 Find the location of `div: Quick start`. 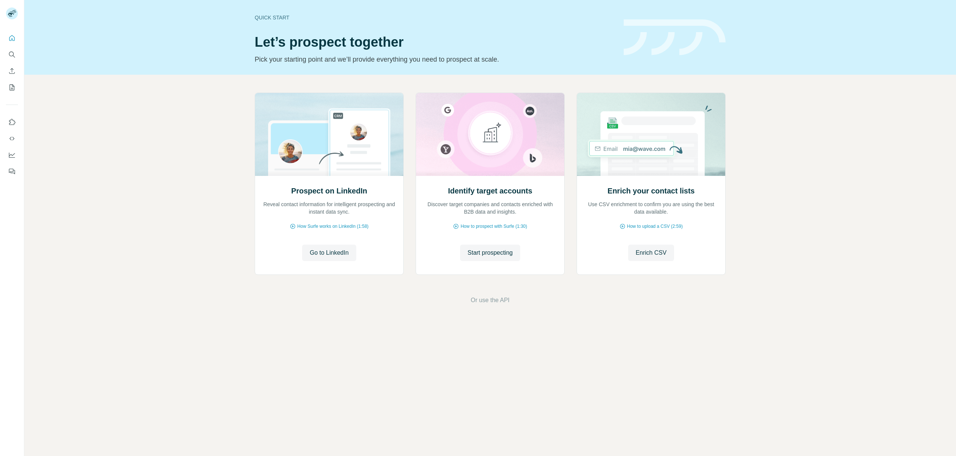

div: Quick start is located at coordinates (435, 18).